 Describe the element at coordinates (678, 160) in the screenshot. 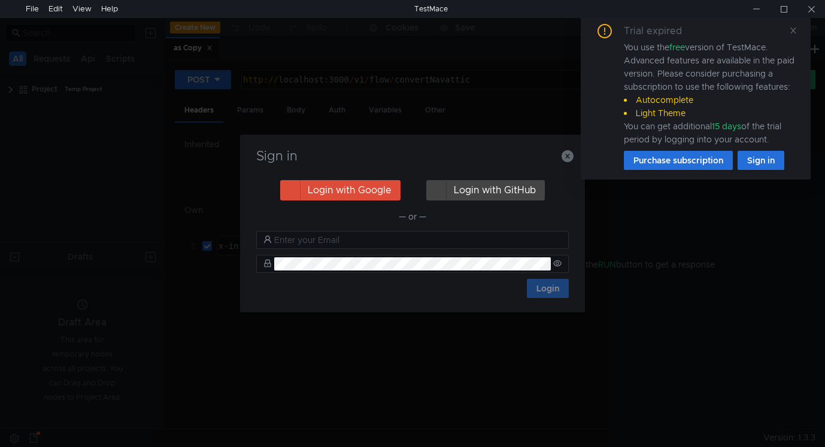

I see `button: Purchase subscription` at that location.